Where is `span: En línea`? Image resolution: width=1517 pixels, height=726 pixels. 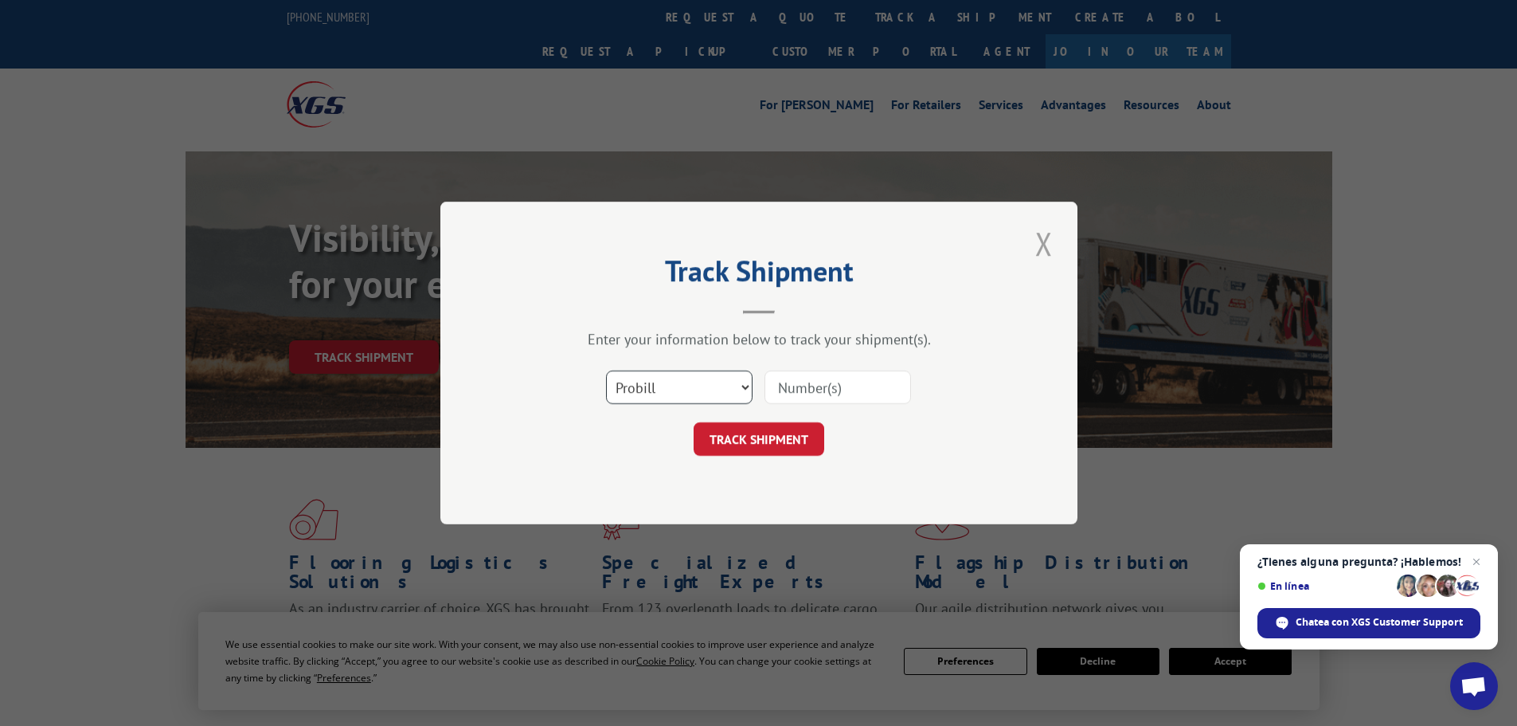
span: En línea is located at coordinates (1324, 585).